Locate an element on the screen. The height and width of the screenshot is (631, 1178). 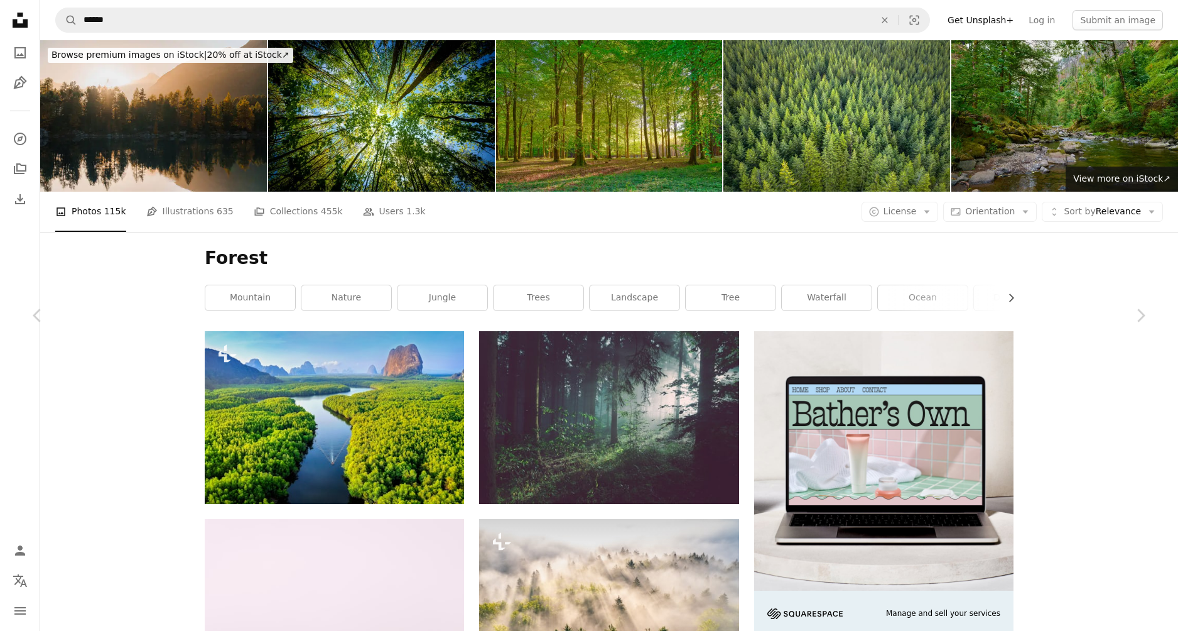
a: Explore is located at coordinates (20, 139).